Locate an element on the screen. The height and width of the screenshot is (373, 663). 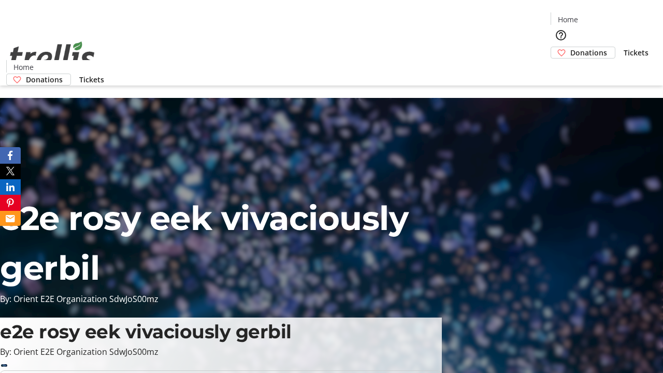
button: Help is located at coordinates (561, 35).